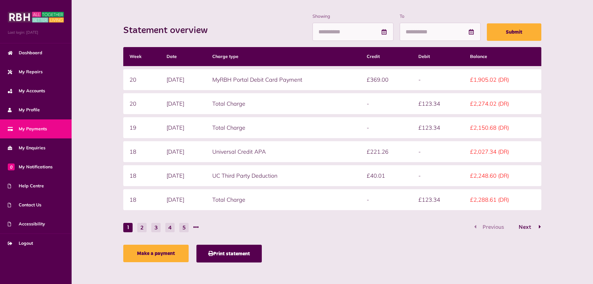  I want to click on span: My Notifications, so click(30, 167).